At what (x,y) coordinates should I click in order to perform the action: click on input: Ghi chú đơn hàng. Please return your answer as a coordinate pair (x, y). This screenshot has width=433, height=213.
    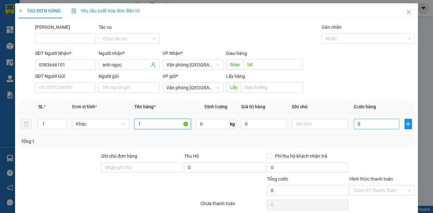
    Looking at the image, I should click on (142, 168).